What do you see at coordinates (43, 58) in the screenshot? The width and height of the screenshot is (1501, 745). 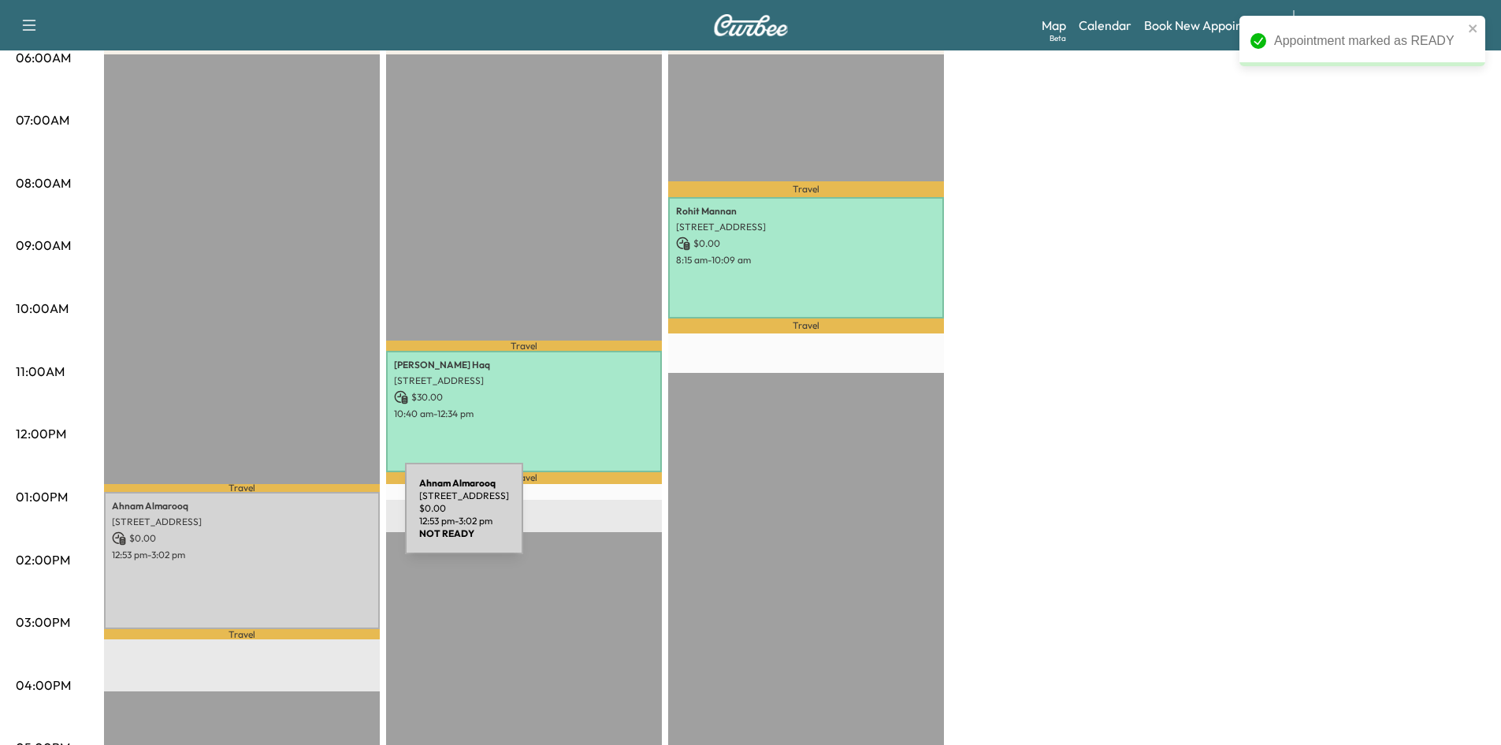 I see `p: 06:00AM` at bounding box center [43, 58].